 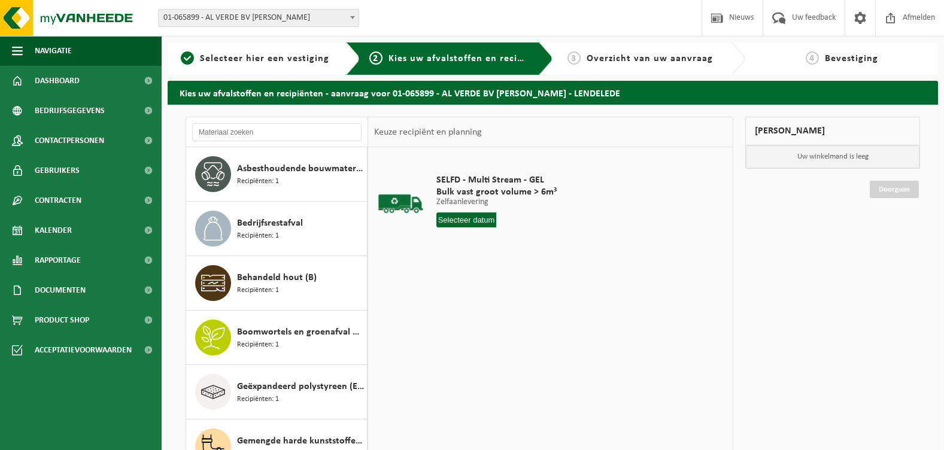 What do you see at coordinates (57, 171) in the screenshot?
I see `span: Gebruikers` at bounding box center [57, 171].